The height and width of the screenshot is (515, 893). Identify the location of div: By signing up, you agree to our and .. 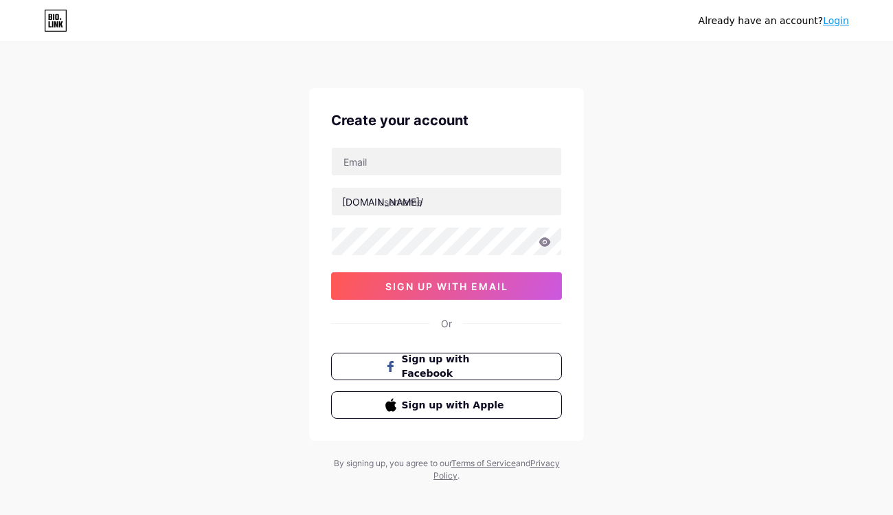
(447, 469).